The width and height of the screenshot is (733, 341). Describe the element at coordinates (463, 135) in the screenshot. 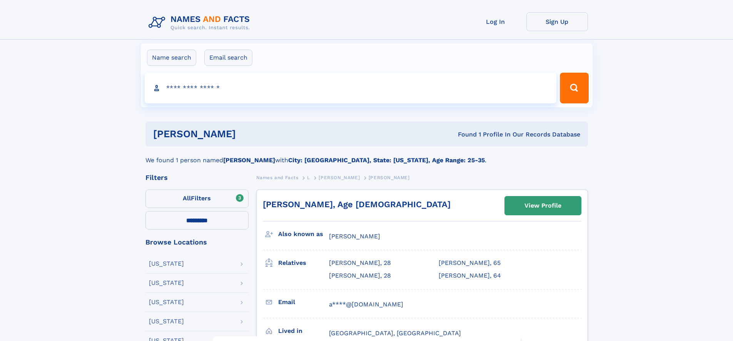

I see `div: Found 1 Profile In Our Records Database` at that location.